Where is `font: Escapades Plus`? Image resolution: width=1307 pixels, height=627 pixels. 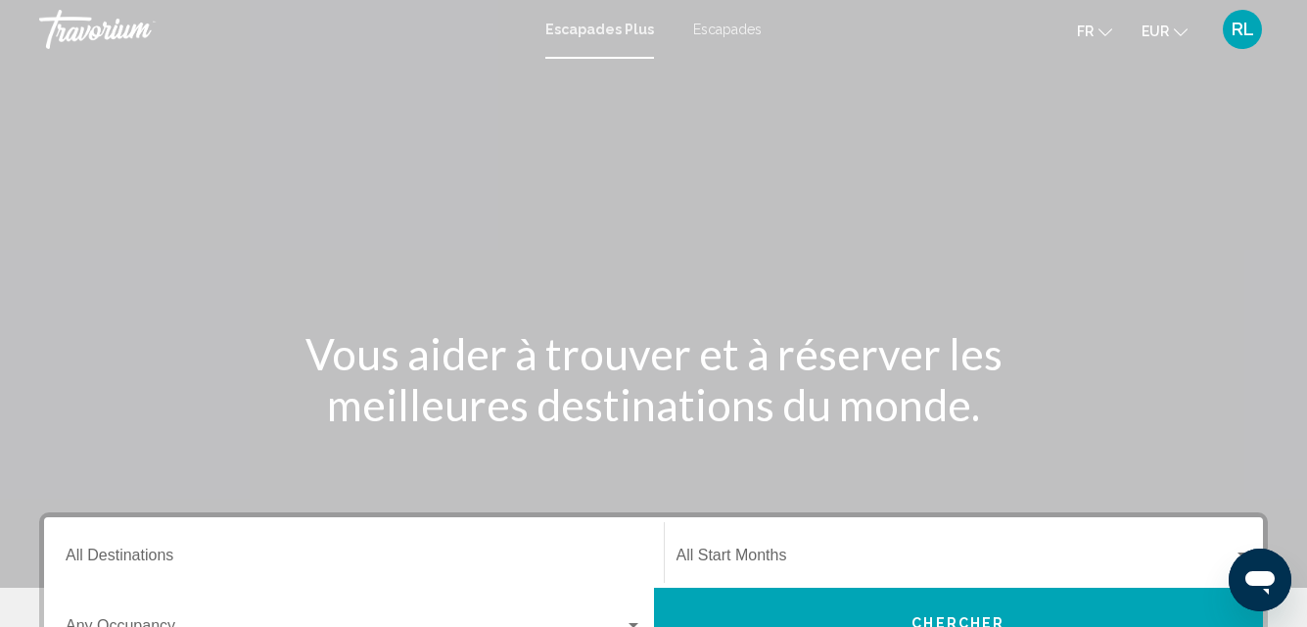 font: Escapades Plus is located at coordinates (599, 29).